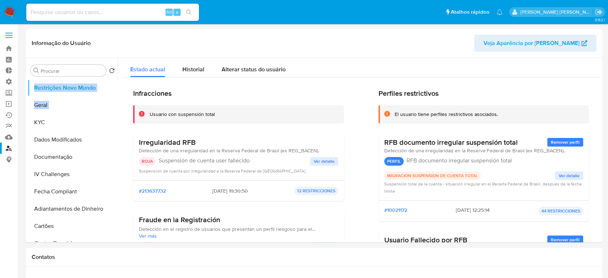  What do you see at coordinates (113, 12) in the screenshot?
I see `input: Pesquise usuários ou casos...` at bounding box center [113, 12].